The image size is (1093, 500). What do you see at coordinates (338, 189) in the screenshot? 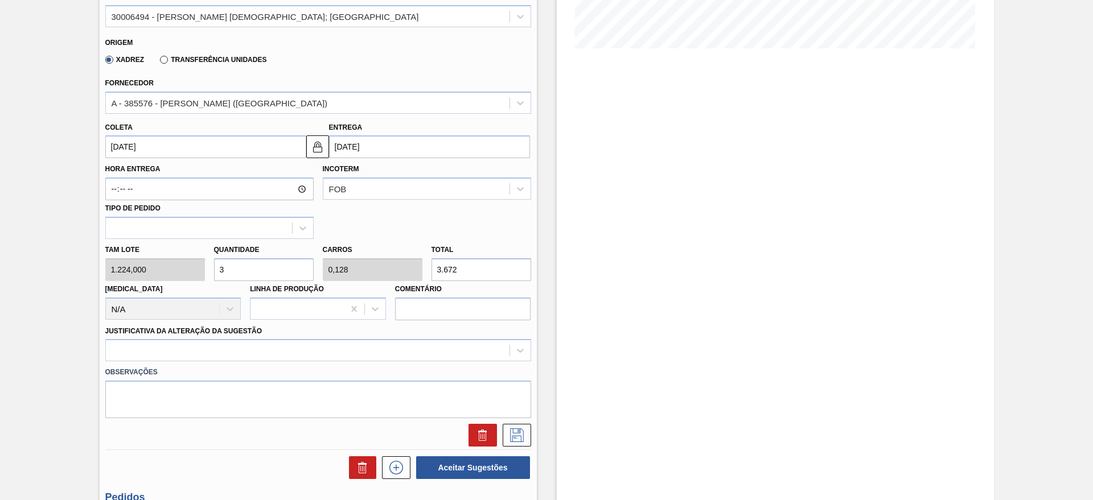
I see `div: FOB` at bounding box center [338, 189].